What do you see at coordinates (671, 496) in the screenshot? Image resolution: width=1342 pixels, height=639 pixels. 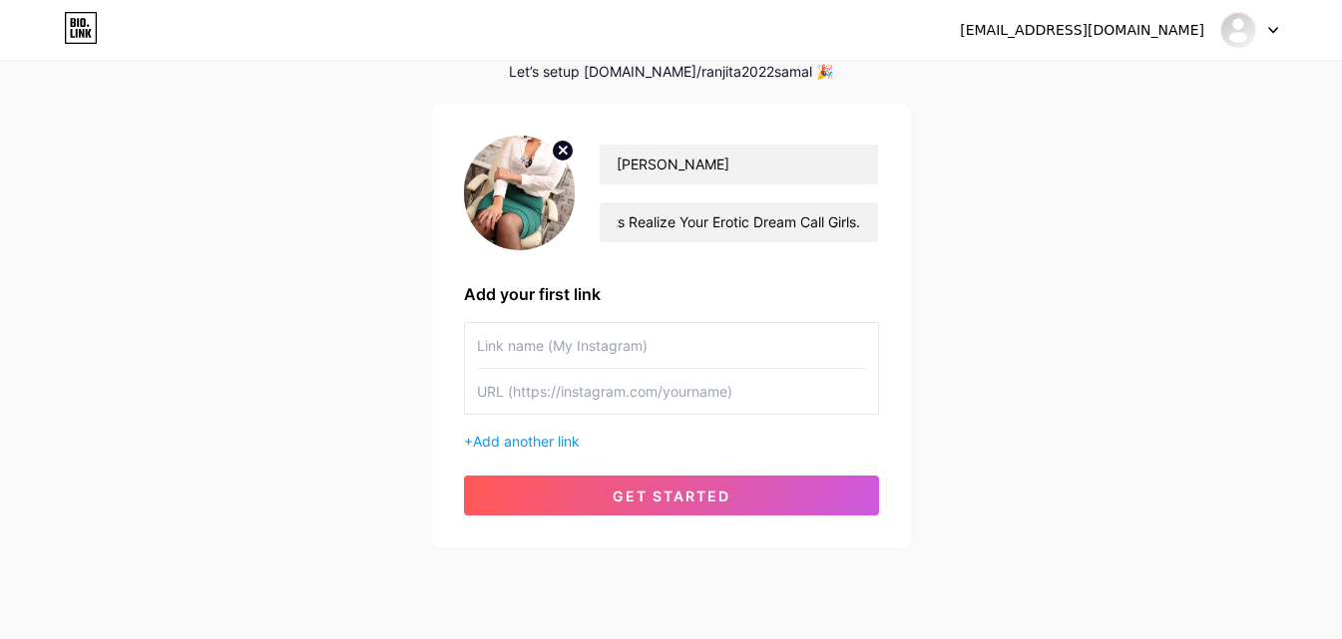 I see `button: get started` at bounding box center [671, 496].